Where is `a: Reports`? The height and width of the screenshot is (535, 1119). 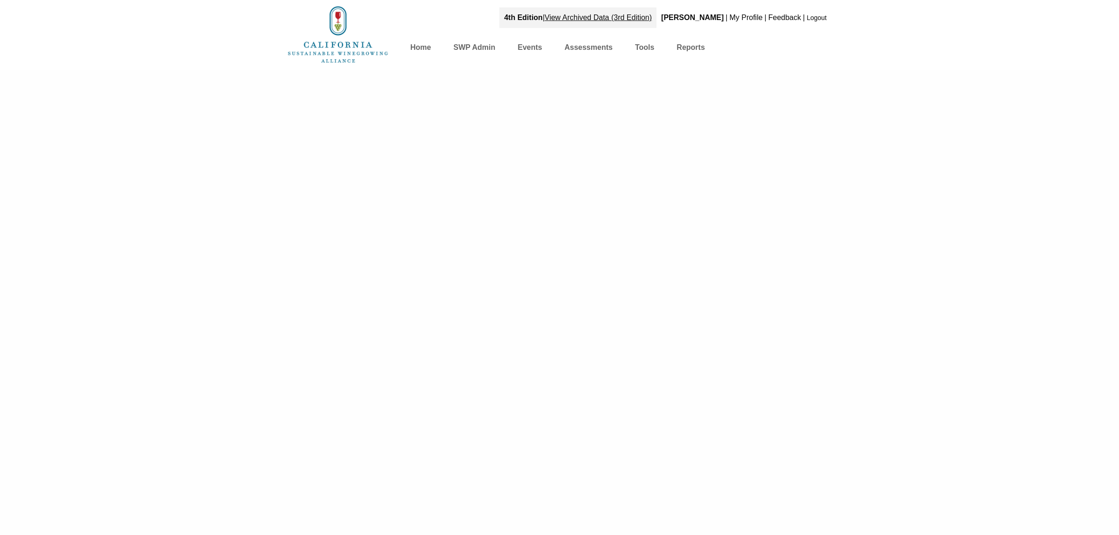 a: Reports is located at coordinates (690, 49).